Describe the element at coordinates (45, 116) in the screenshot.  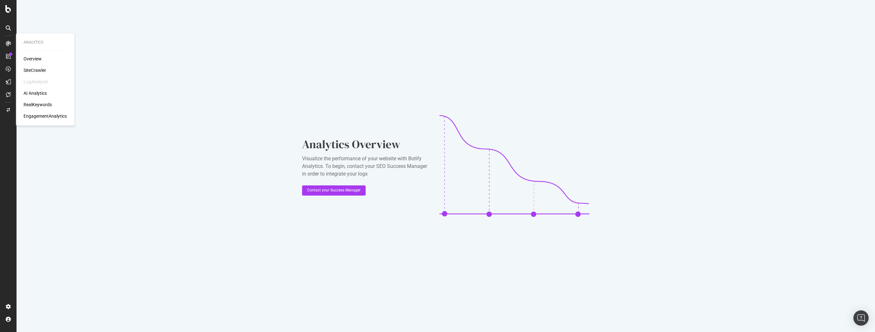
I see `div: EngagementAnalytics` at that location.